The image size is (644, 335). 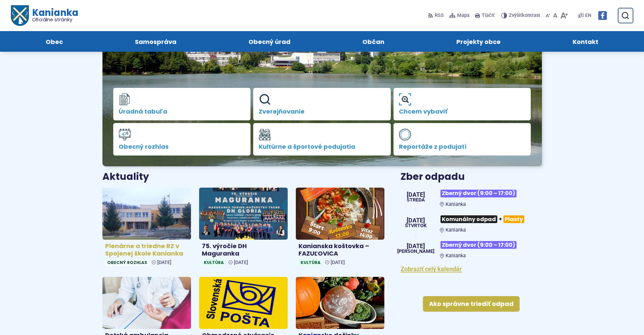 What do you see at coordinates (548, 16) in the screenshot?
I see `button: Zmenšiť veľkosť písma` at bounding box center [548, 16].